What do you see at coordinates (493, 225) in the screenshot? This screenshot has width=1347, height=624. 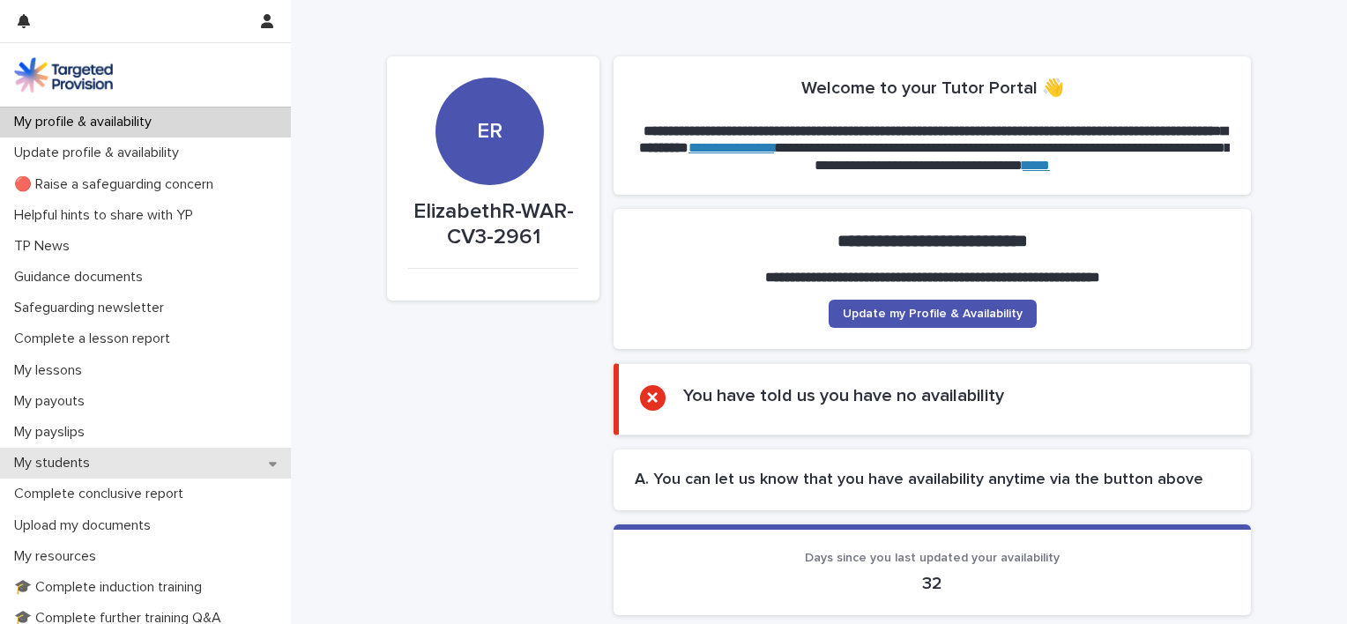 I see `p: ElizabethR-WAR-CV3-2961` at bounding box center [493, 225].